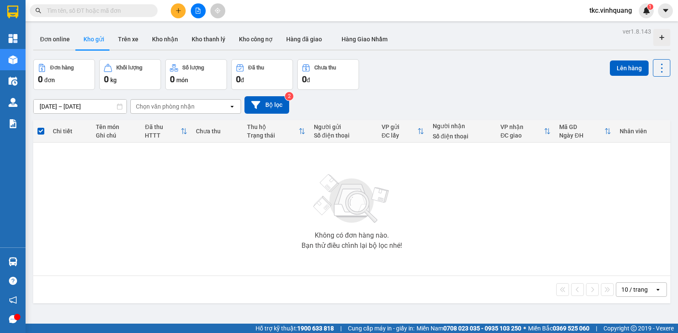 The width and height of the screenshot is (678, 333). Describe the element at coordinates (650, 7) in the screenshot. I see `sup: 1` at that location.